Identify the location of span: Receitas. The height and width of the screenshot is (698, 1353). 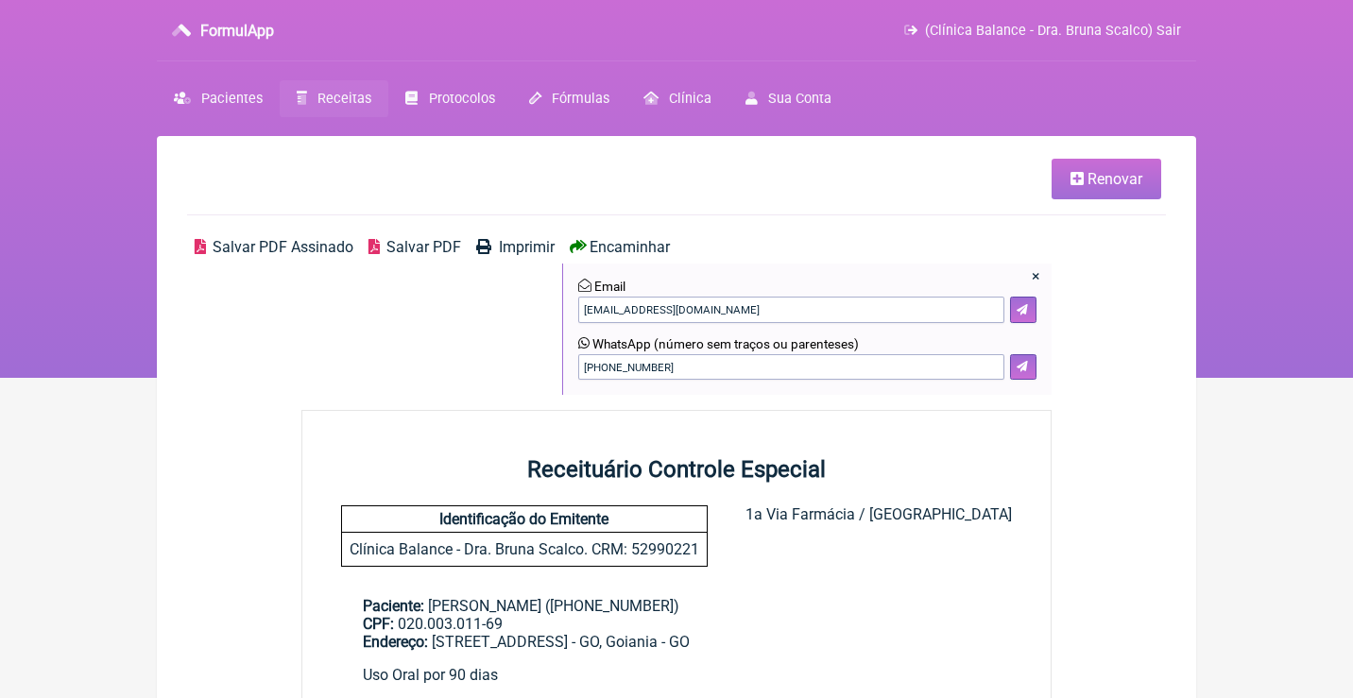
(344, 98).